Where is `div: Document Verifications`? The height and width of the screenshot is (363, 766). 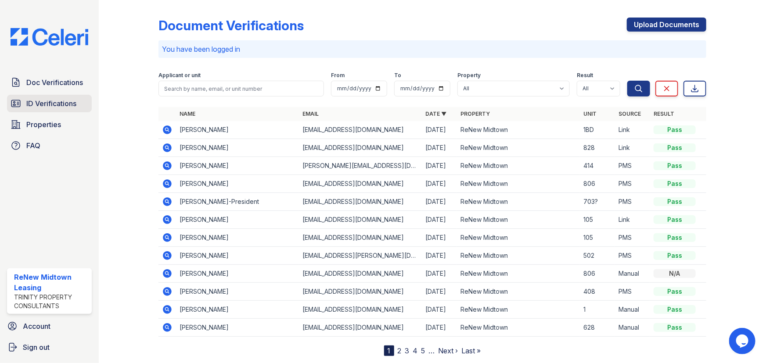
div: Document Verifications is located at coordinates (231, 25).